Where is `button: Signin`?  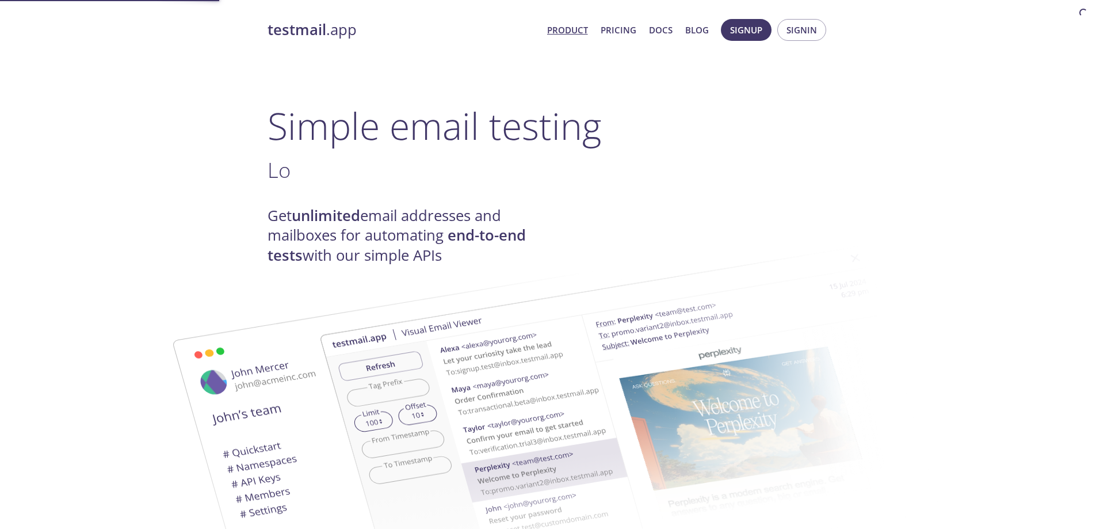
button: Signin is located at coordinates (801, 30).